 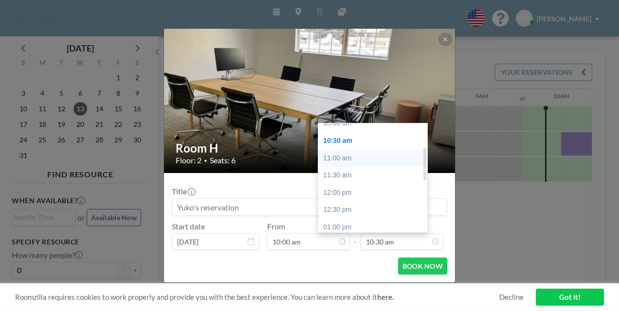 I want to click on label: From, so click(x=276, y=227).